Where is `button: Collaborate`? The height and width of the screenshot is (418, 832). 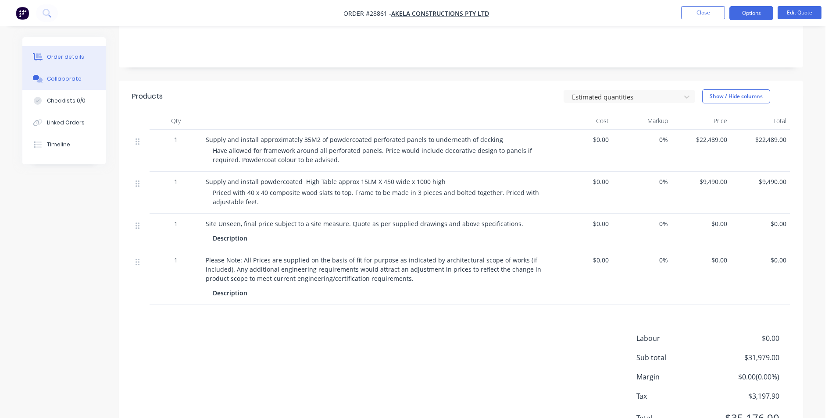 button: Collaborate is located at coordinates (64, 79).